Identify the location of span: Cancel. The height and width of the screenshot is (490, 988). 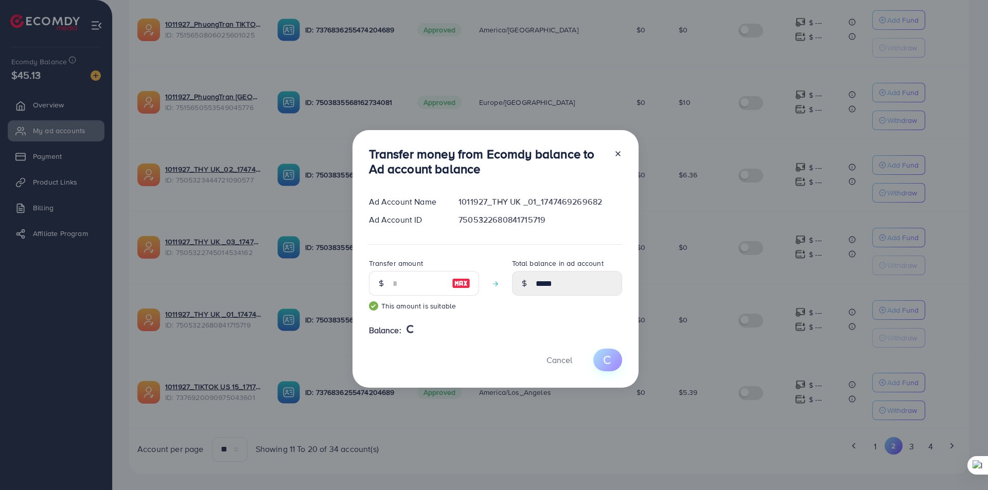
(559, 360).